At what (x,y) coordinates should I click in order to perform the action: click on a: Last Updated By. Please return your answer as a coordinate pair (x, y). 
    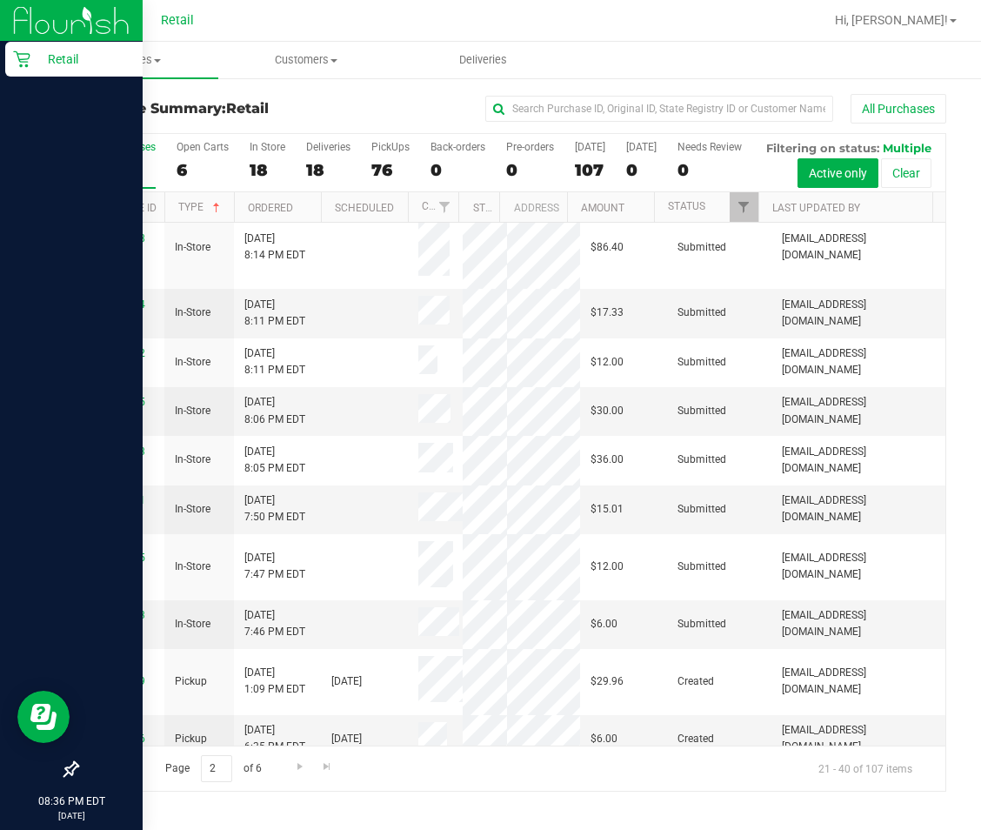
    Looking at the image, I should click on (816, 208).